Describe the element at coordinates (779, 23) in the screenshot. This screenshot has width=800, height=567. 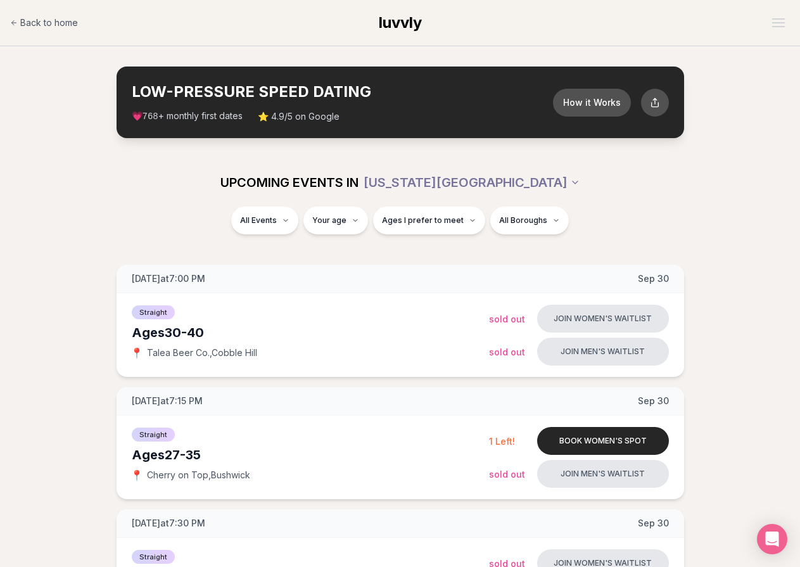
I see `button: Open menu` at that location.